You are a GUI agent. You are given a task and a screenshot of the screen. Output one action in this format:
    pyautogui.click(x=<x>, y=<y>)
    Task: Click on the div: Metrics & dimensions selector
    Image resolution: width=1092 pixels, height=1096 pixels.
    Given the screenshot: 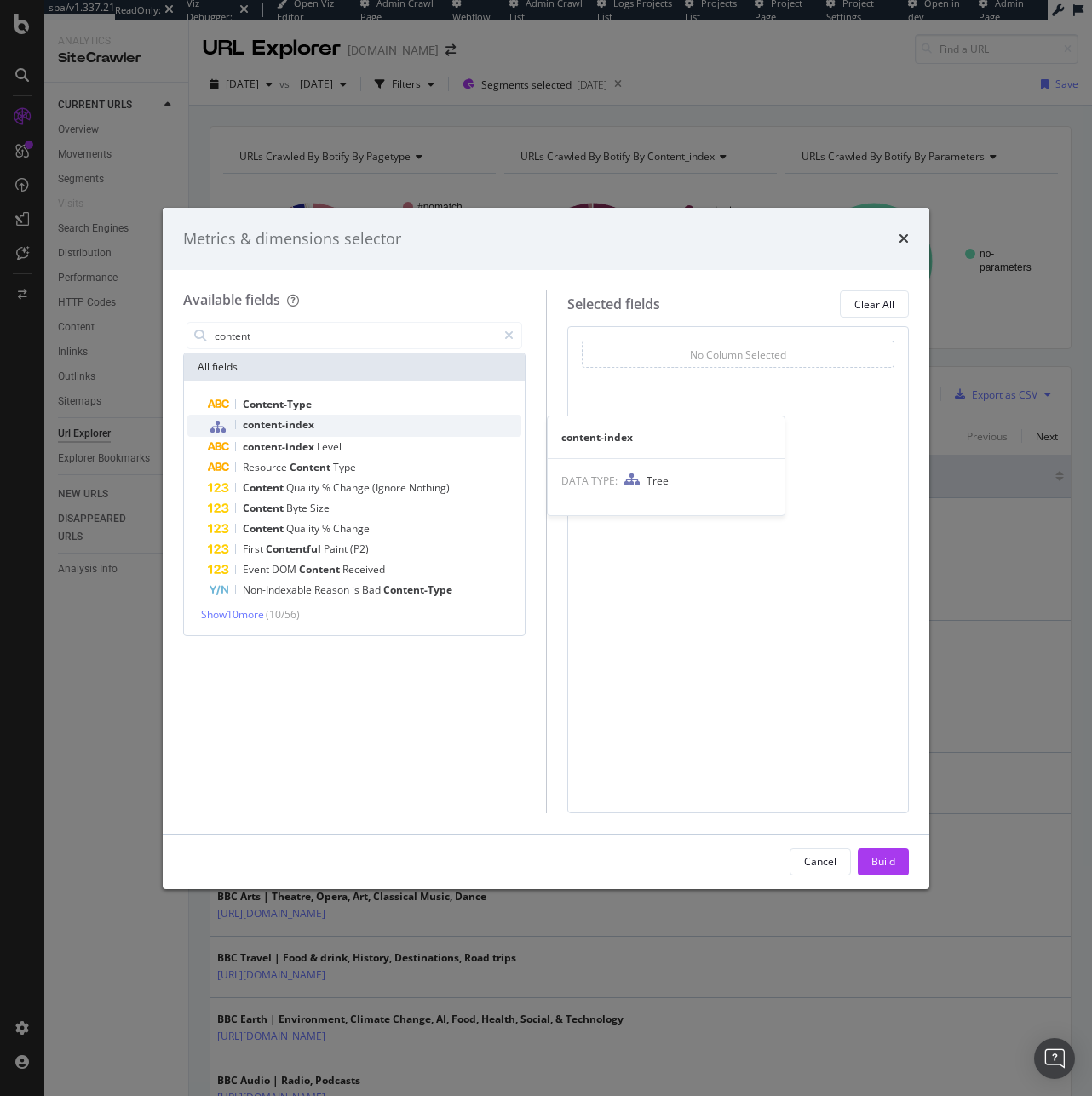 What is the action you would take?
    pyautogui.click(x=292, y=239)
    